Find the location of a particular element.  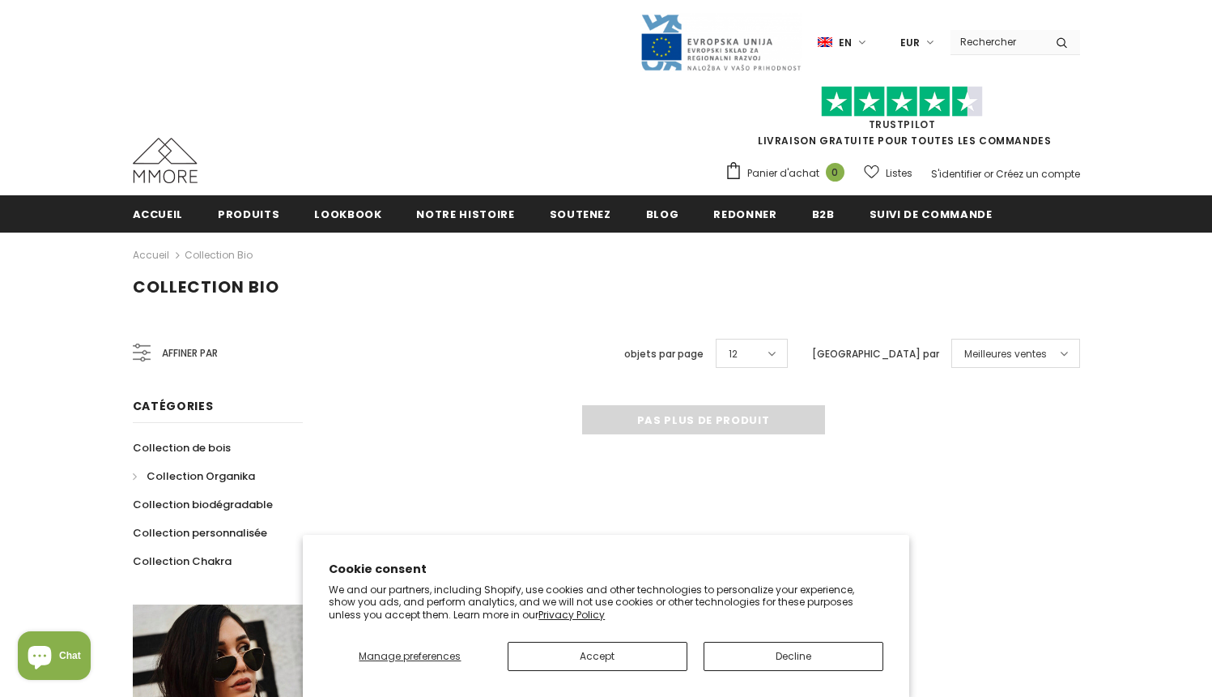

img: Javni Razpis is located at coordinates (721, 42).